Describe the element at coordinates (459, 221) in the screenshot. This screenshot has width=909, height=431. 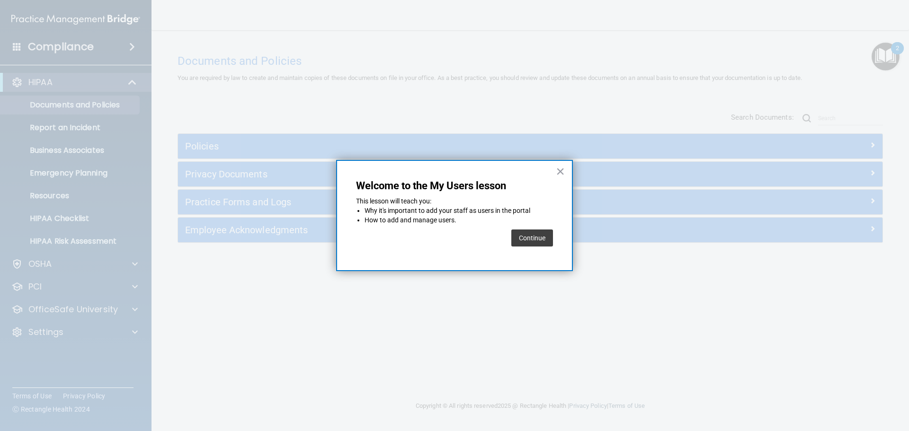
I see `li: How to add and manage users.` at that location.